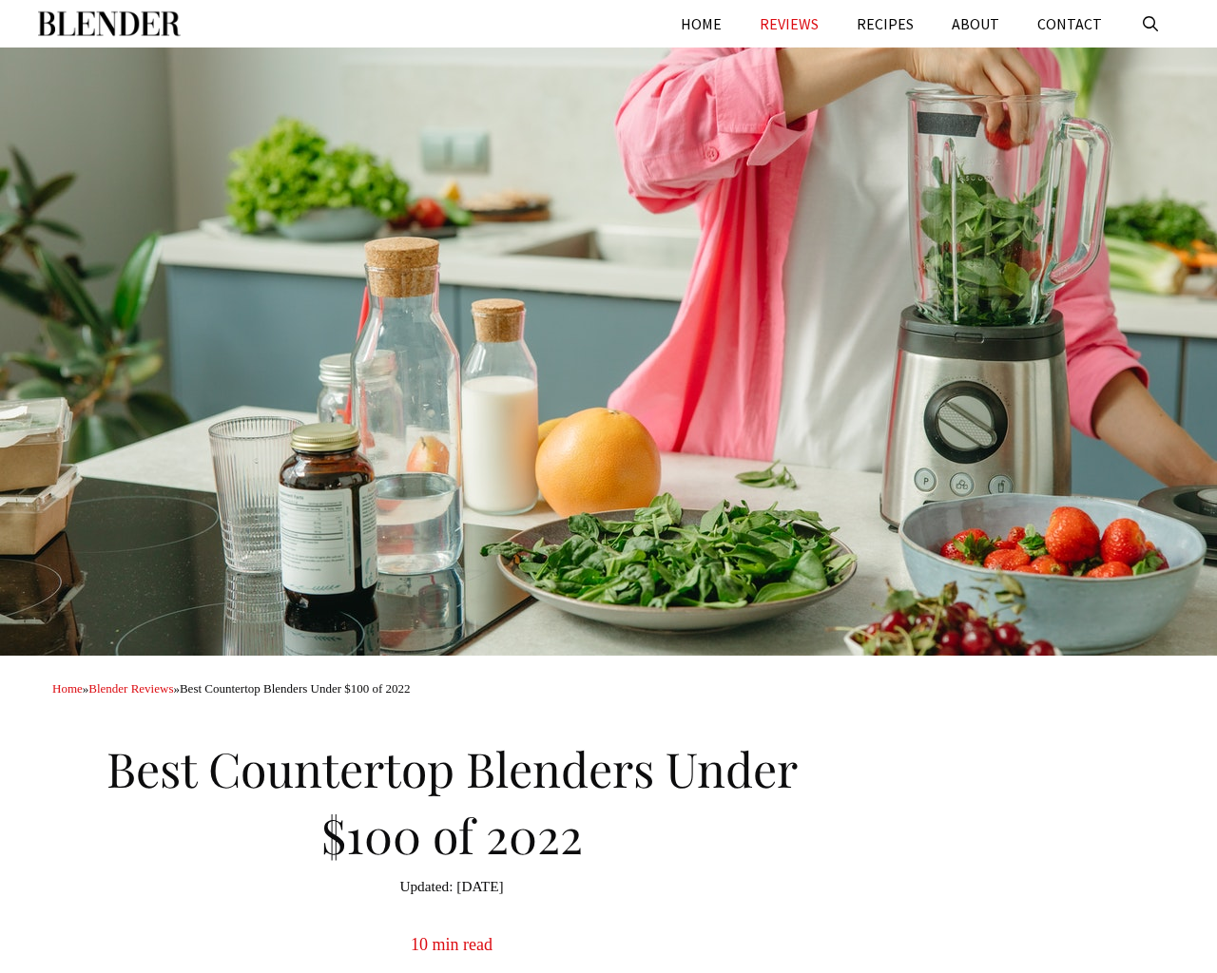 This screenshot has height=973, width=1217. I want to click on a: Blender Reviews, so click(130, 688).